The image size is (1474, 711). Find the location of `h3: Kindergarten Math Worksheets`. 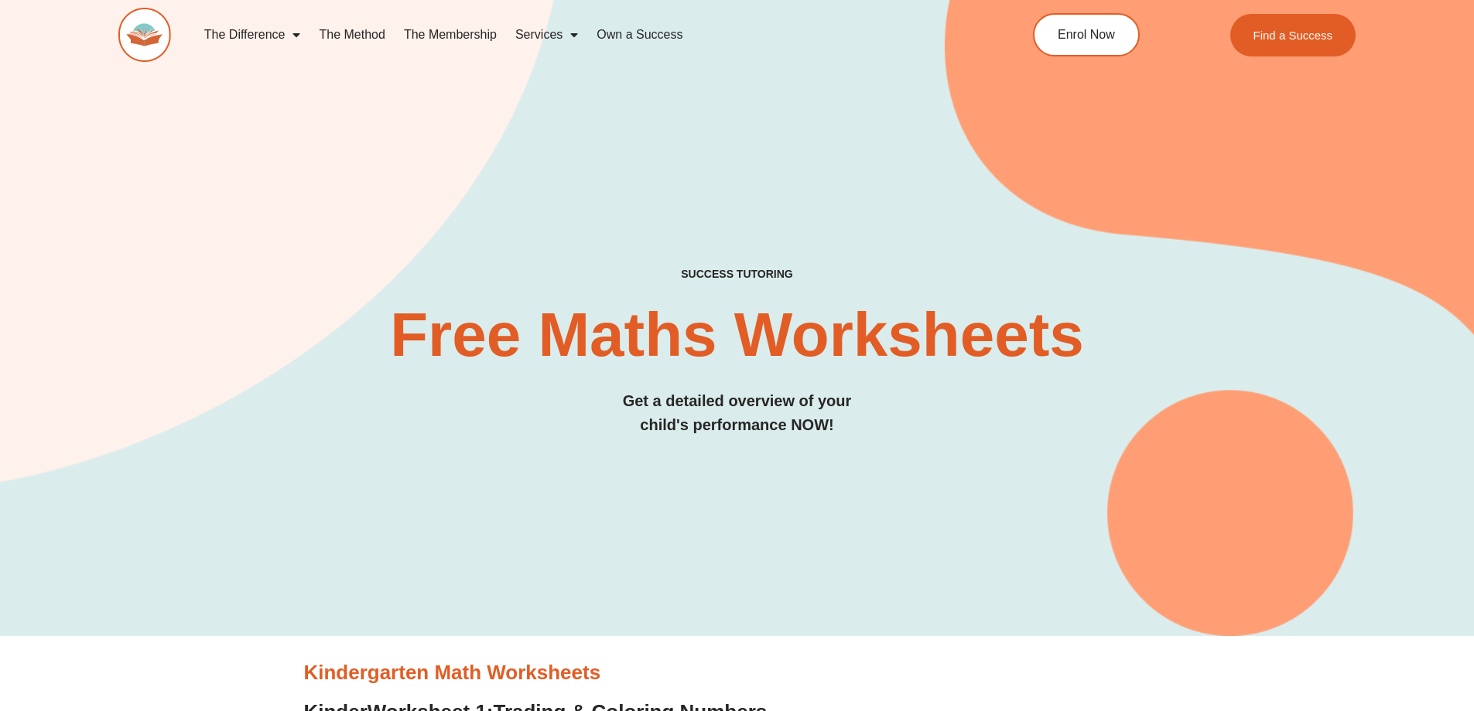

h3: Kindergarten Math Worksheets is located at coordinates (737, 673).